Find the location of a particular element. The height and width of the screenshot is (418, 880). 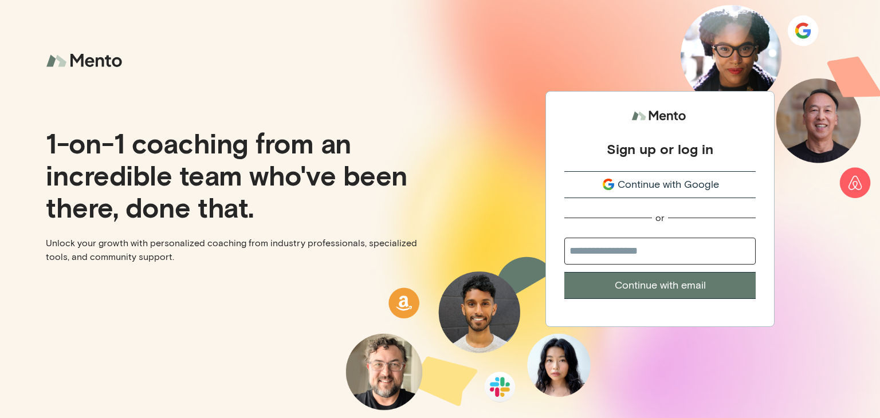

img: logo.svg is located at coordinates (660, 116).